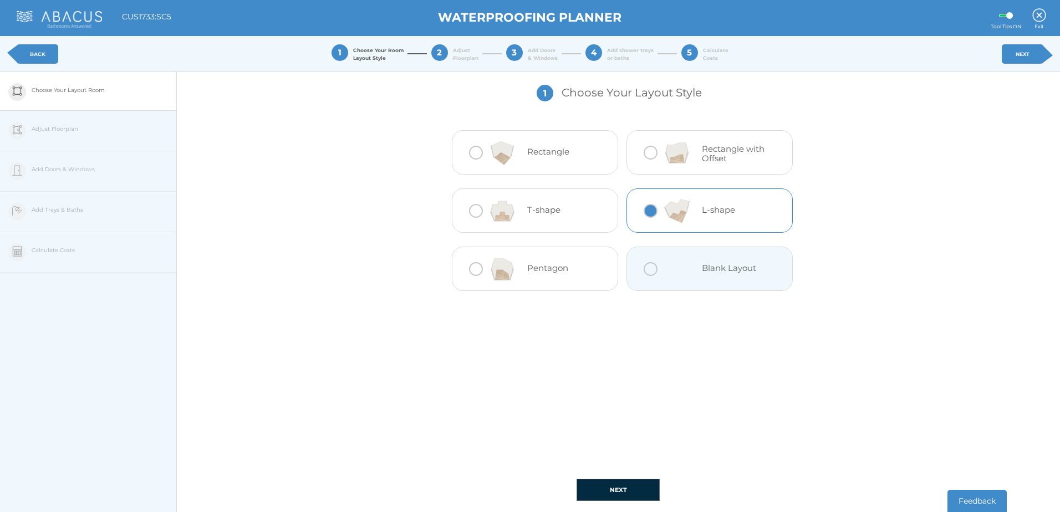 Image resolution: width=1060 pixels, height=512 pixels. What do you see at coordinates (455, 54) in the screenshot?
I see `button: 2 AdjustFloorplan` at bounding box center [455, 54].